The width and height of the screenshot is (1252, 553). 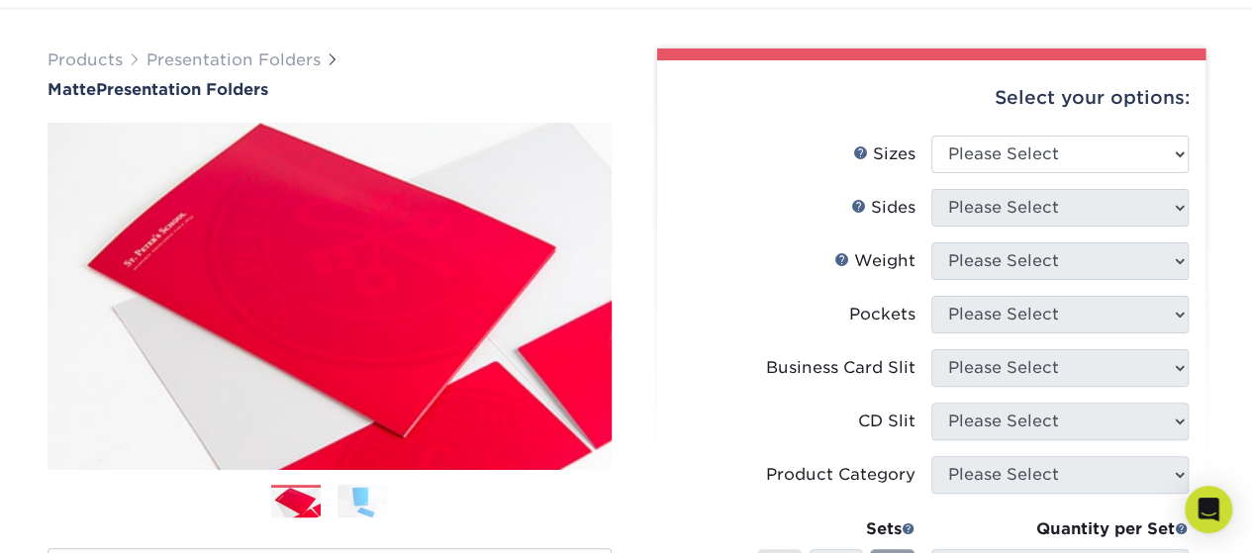 What do you see at coordinates (362, 501) in the screenshot?
I see `img: Presentation Folders 02` at bounding box center [362, 501].